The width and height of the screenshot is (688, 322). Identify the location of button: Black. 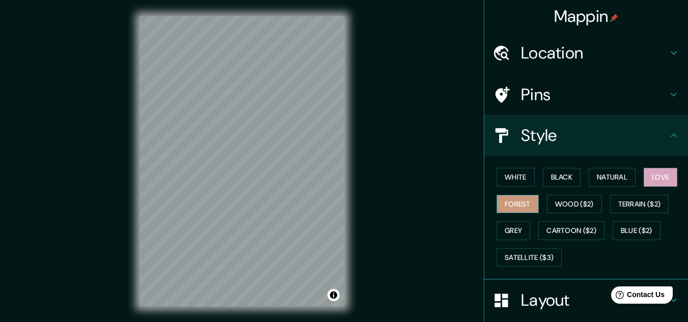
(561, 177).